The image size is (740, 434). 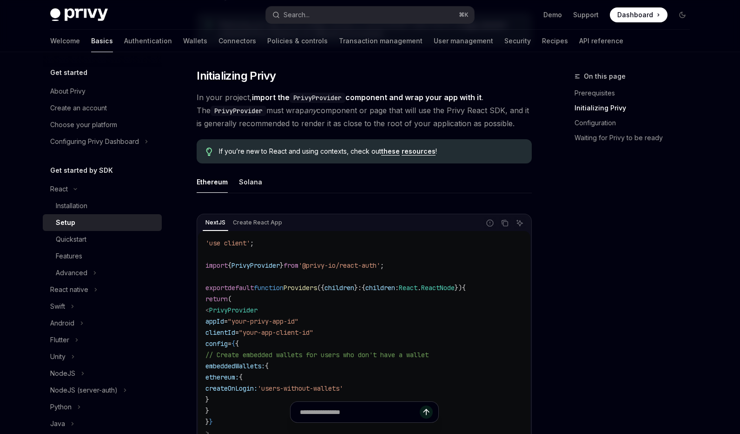 I want to click on div: Unity, so click(x=58, y=356).